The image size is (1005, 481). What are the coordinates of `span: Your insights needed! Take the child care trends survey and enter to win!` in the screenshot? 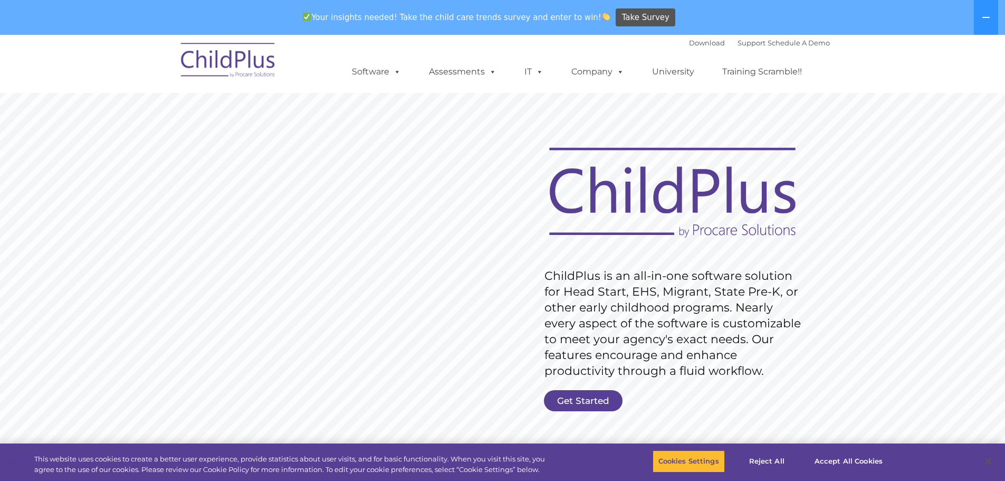 It's located at (457, 17).